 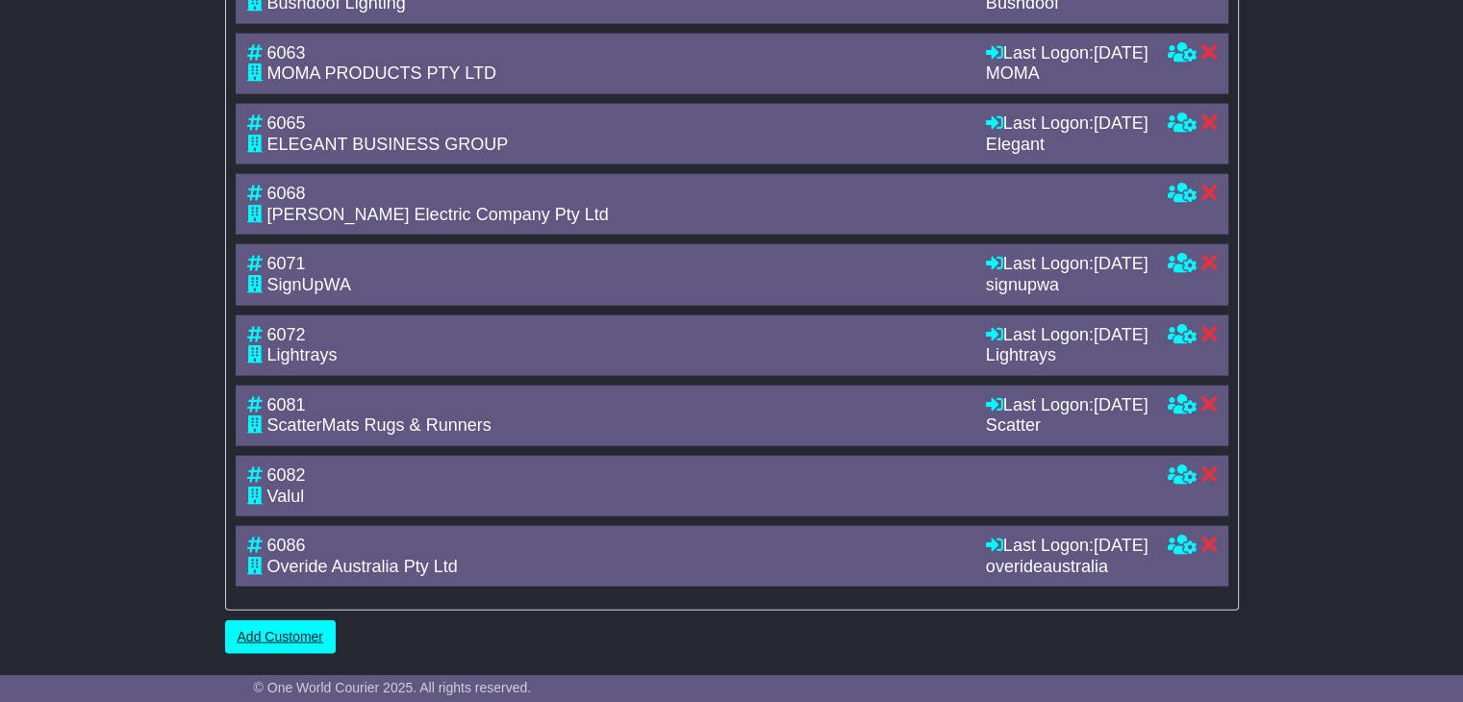 I want to click on span: MOMA PRODUCTS PTY LTD, so click(x=382, y=73).